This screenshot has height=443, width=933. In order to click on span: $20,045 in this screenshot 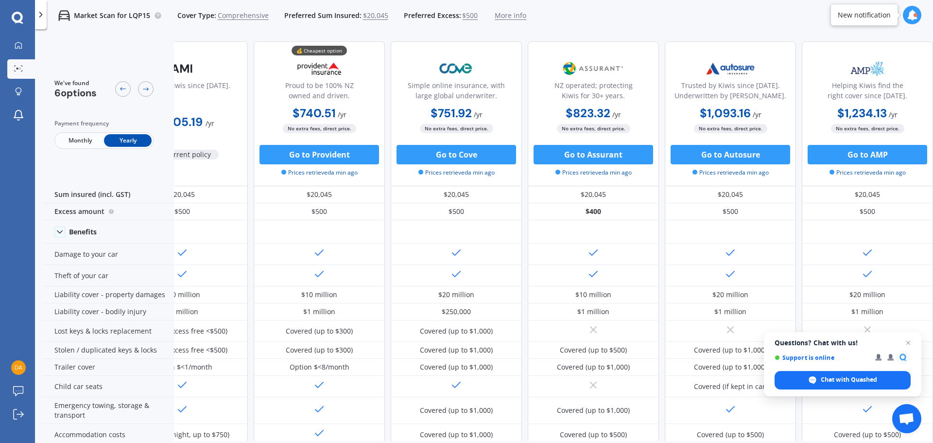, I will do `click(375, 16)`.